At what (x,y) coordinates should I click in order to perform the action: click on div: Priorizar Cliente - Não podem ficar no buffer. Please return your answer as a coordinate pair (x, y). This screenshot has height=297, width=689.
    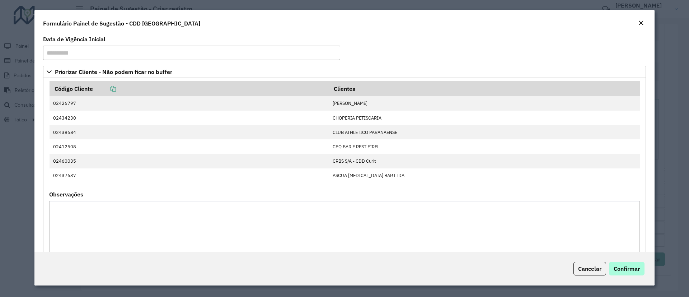
    Looking at the image, I should click on (344, 174).